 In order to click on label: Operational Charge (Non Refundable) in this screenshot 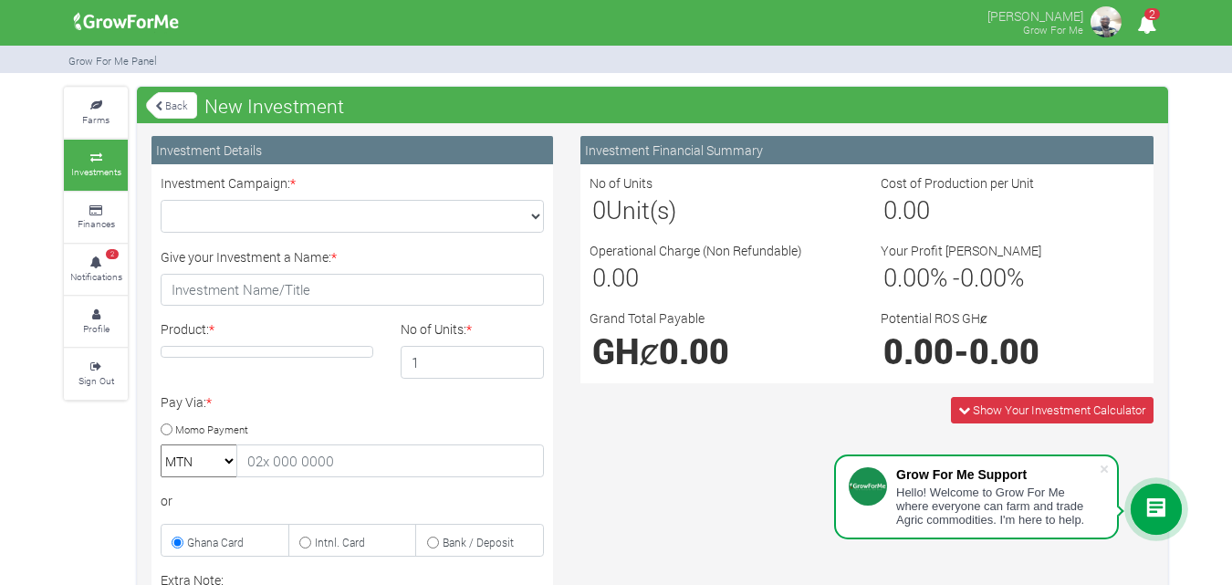, I will do `click(695, 250)`.